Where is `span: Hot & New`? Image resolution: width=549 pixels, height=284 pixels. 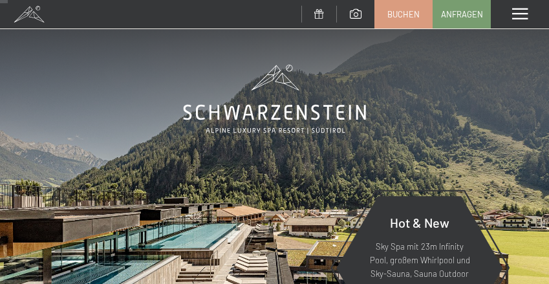 span: Hot & New is located at coordinates (420, 223).